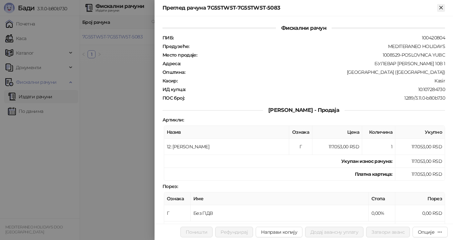 This screenshot has width=453, height=240. I want to click on strong: Место продаје :, so click(180, 55).